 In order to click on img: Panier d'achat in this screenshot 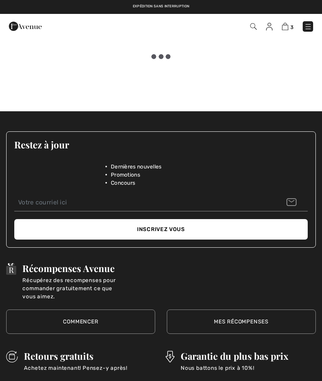, I will do `click(285, 26)`.